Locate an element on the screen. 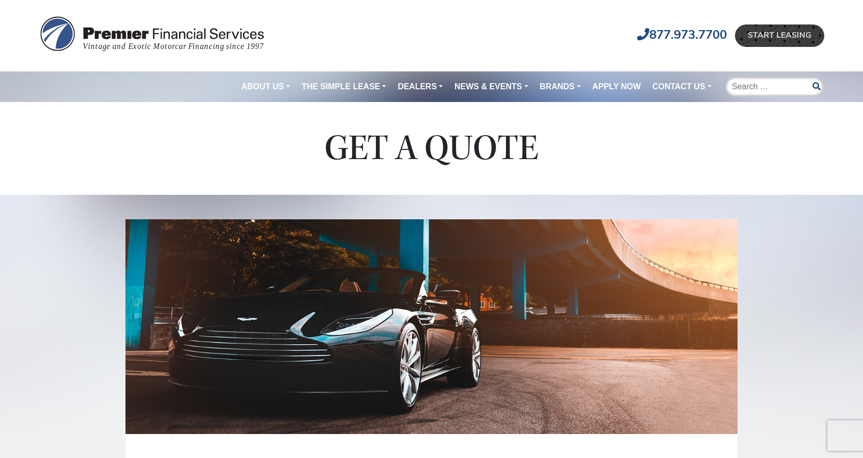  a: 877.973.7700 is located at coordinates (682, 36).